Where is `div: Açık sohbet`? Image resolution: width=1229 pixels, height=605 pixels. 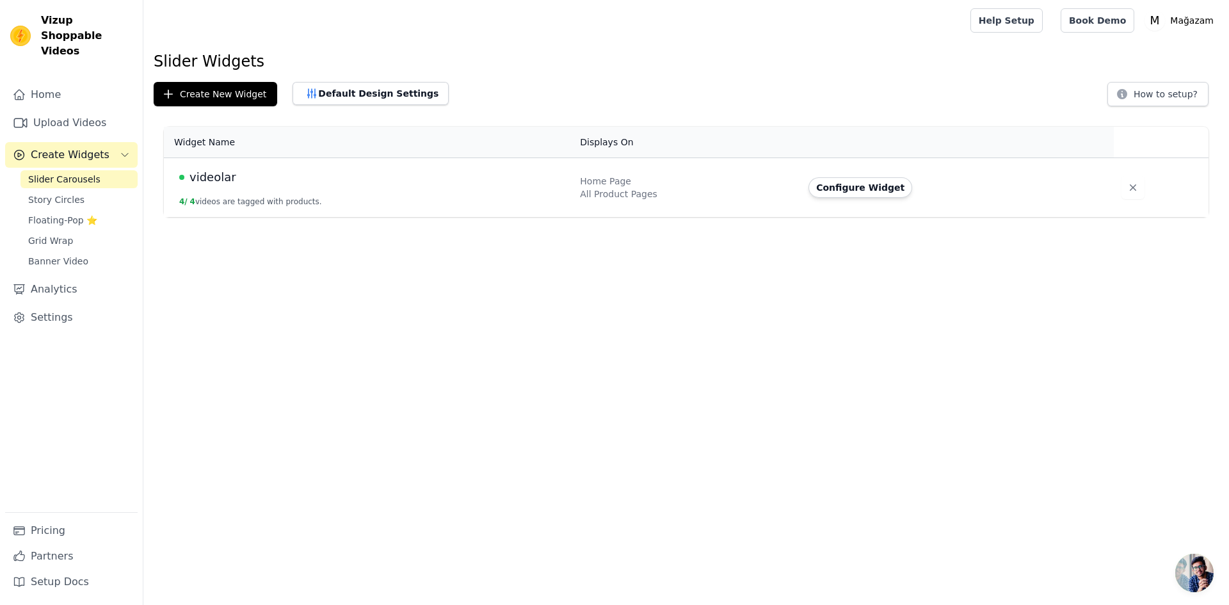
div: Açık sohbet is located at coordinates (1194, 573).